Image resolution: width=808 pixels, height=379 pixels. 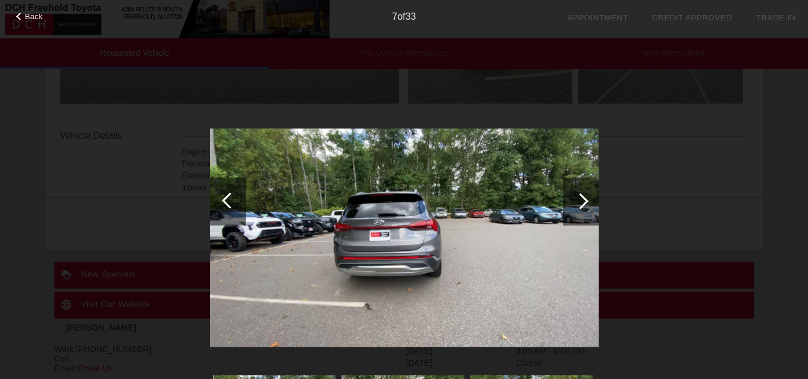 What do you see at coordinates (394, 16) in the screenshot?
I see `span: 7` at bounding box center [394, 16].